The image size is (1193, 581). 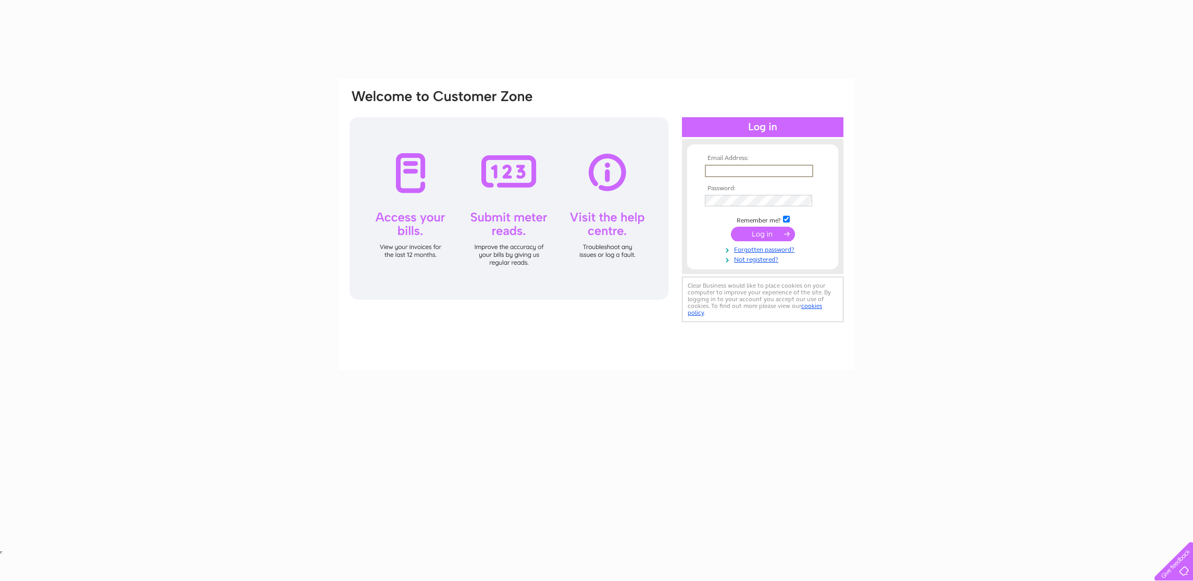 What do you see at coordinates (764, 248) in the screenshot?
I see `a: Forgotten password?` at bounding box center [764, 248].